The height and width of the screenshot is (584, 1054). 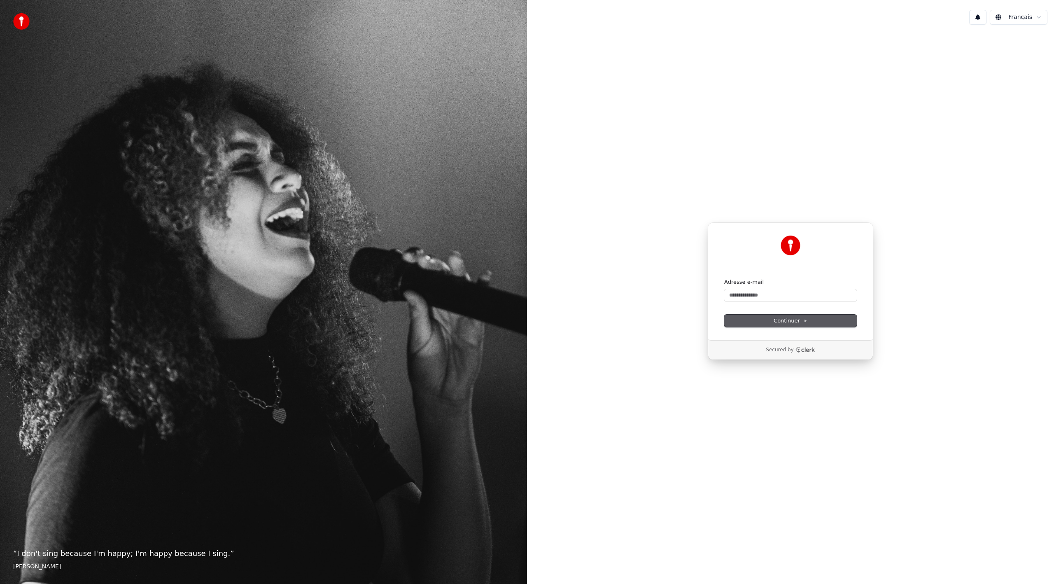 What do you see at coordinates (744, 282) in the screenshot?
I see `label: Adresse e-mail` at bounding box center [744, 282].